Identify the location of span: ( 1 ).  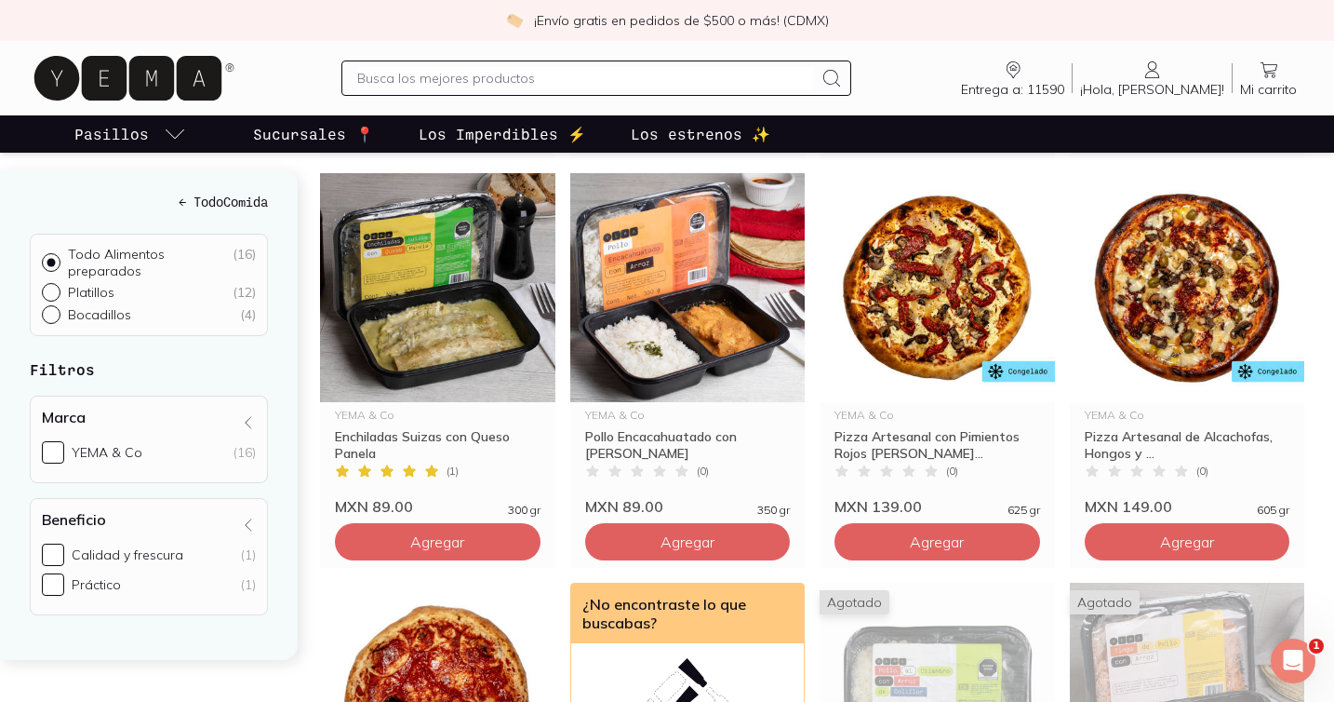
(452, 471).